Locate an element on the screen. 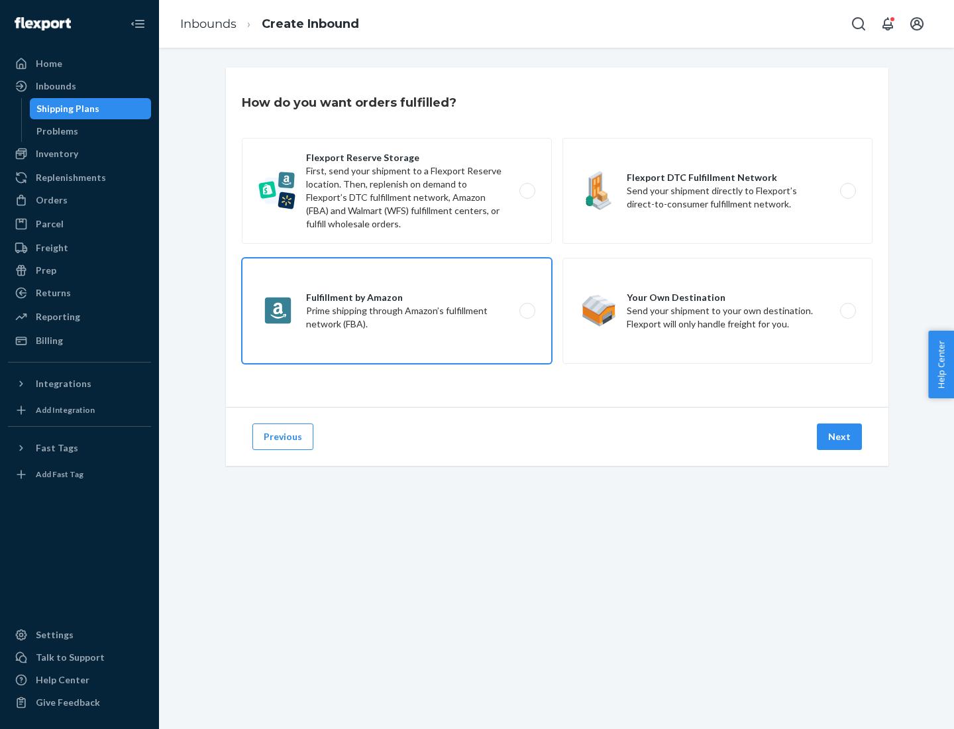  a: Orders is located at coordinates (79, 200).